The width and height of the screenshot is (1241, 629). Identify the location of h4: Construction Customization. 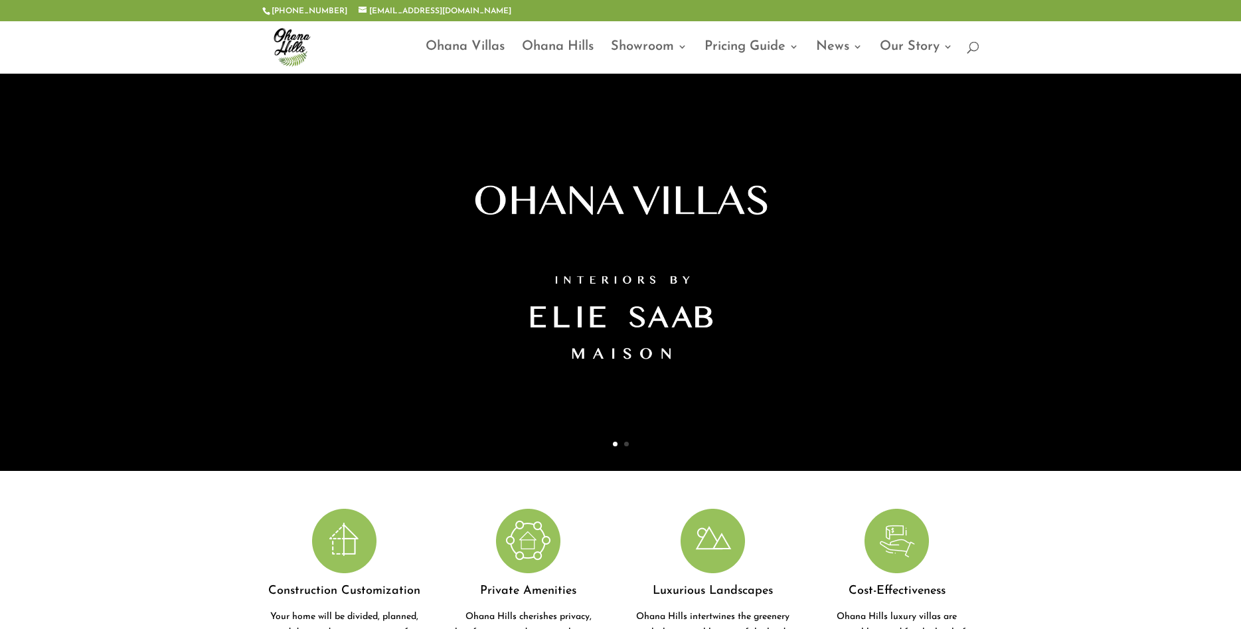
(345, 594).